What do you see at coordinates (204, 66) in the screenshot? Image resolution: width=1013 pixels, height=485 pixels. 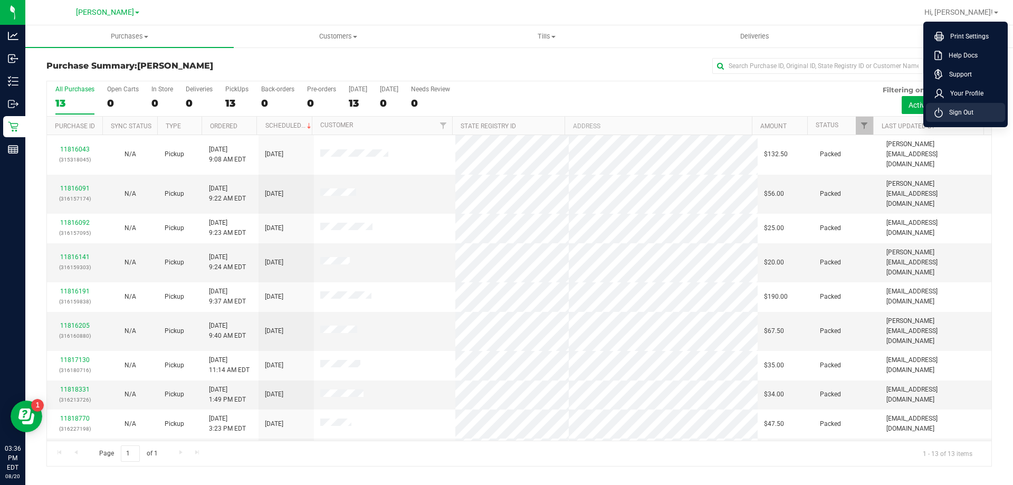 I see `h3: Purchase Summary:` at bounding box center [204, 66].